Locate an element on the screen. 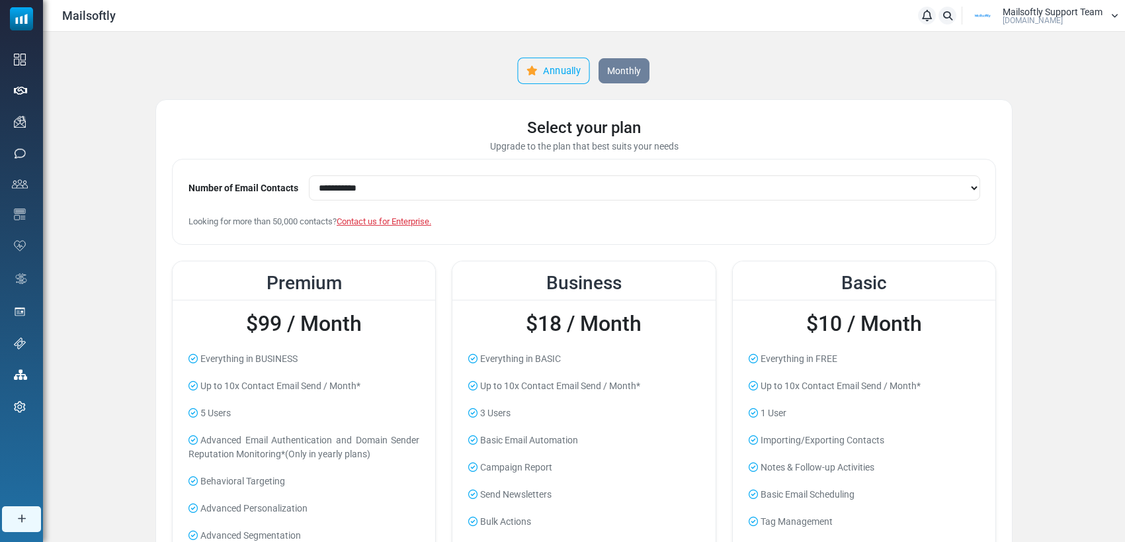 The height and width of the screenshot is (542, 1125). span: Looking for more than 50,000 contacts? is located at coordinates (310, 221).